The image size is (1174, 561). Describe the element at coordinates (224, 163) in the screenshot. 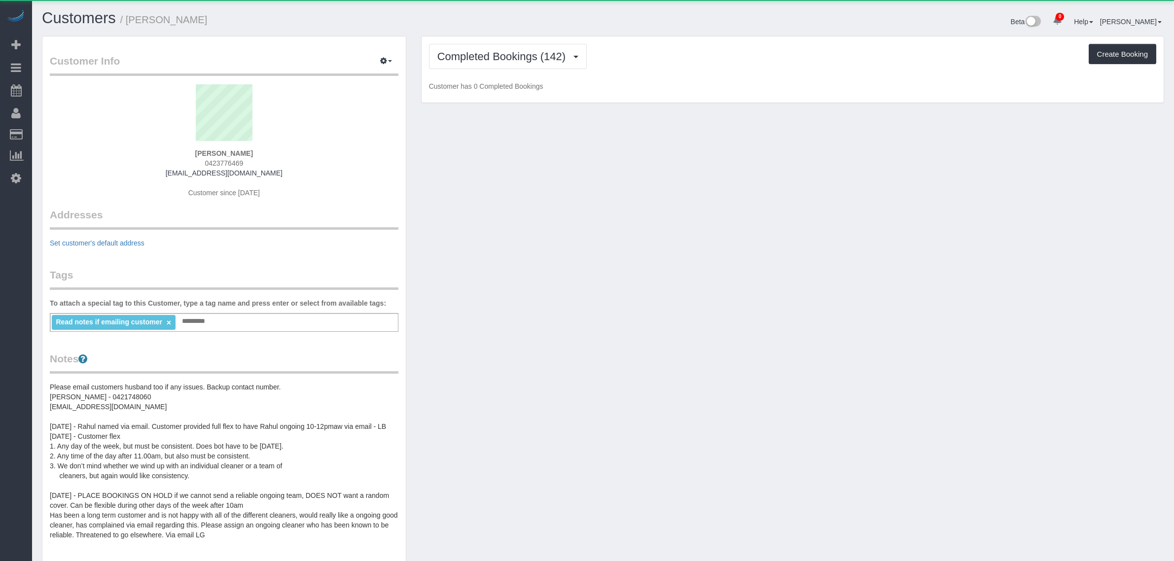

I see `span: 0423776469` at that location.